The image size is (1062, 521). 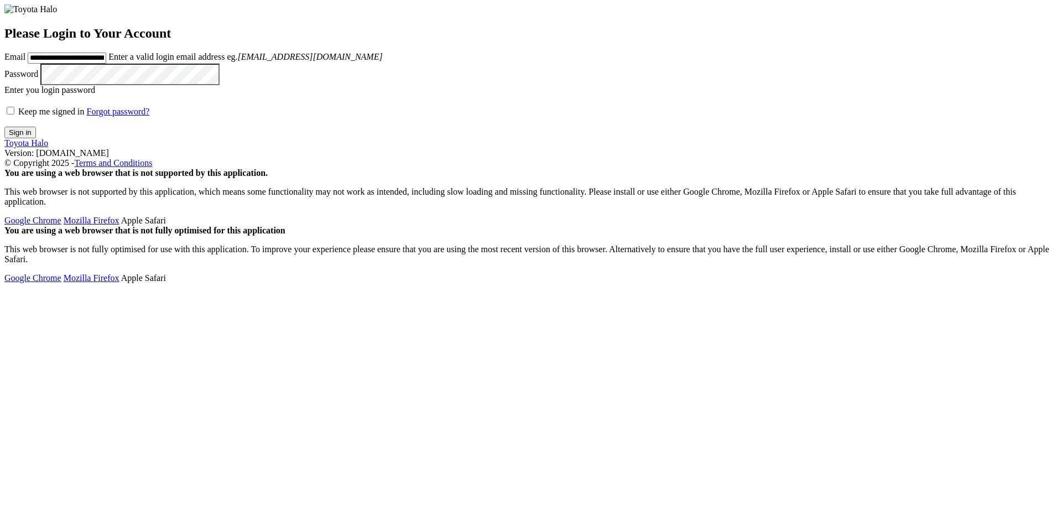 I want to click on strong: You are using a web browser that is not supported by this application., so click(x=136, y=173).